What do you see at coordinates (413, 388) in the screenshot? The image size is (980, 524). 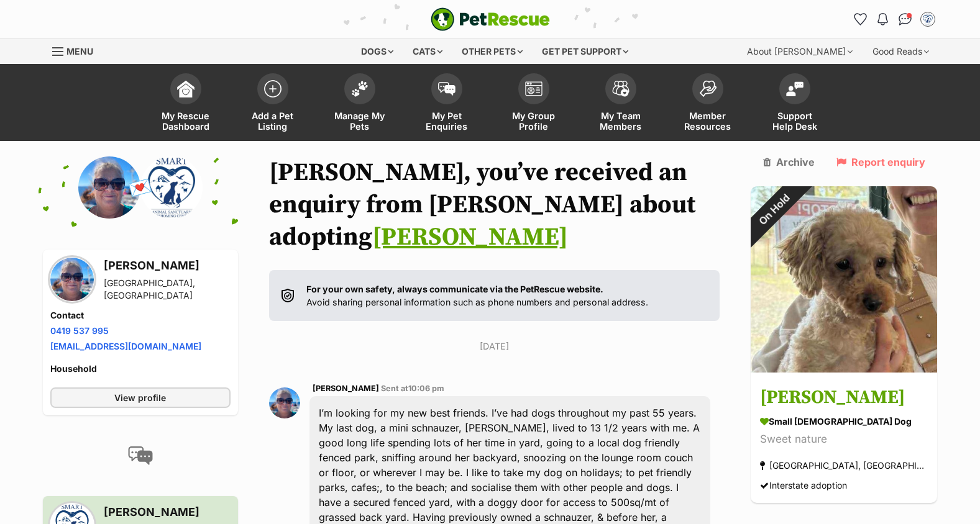 I see `span: Sent at` at bounding box center [413, 388].